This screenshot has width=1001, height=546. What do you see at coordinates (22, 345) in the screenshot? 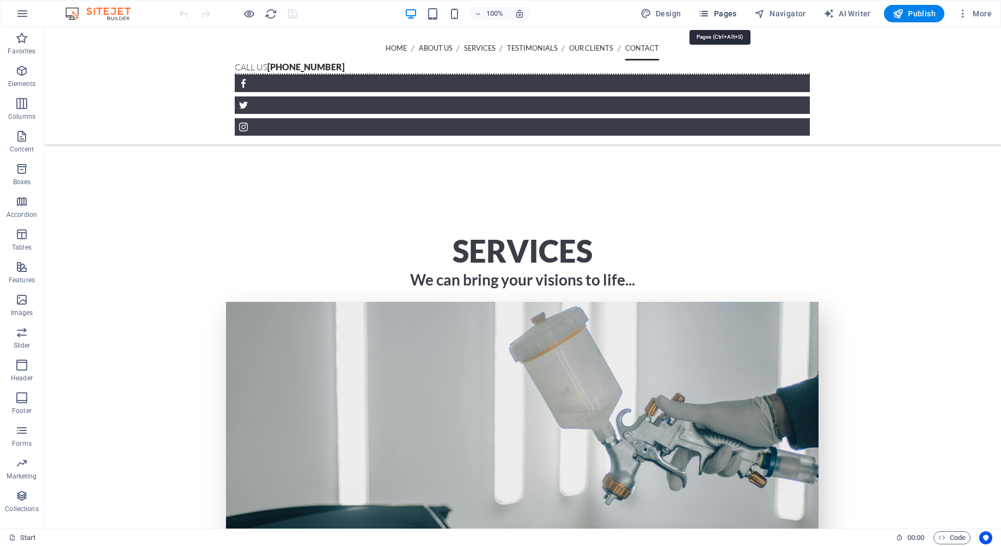
I see `p: Slider` at bounding box center [22, 345].